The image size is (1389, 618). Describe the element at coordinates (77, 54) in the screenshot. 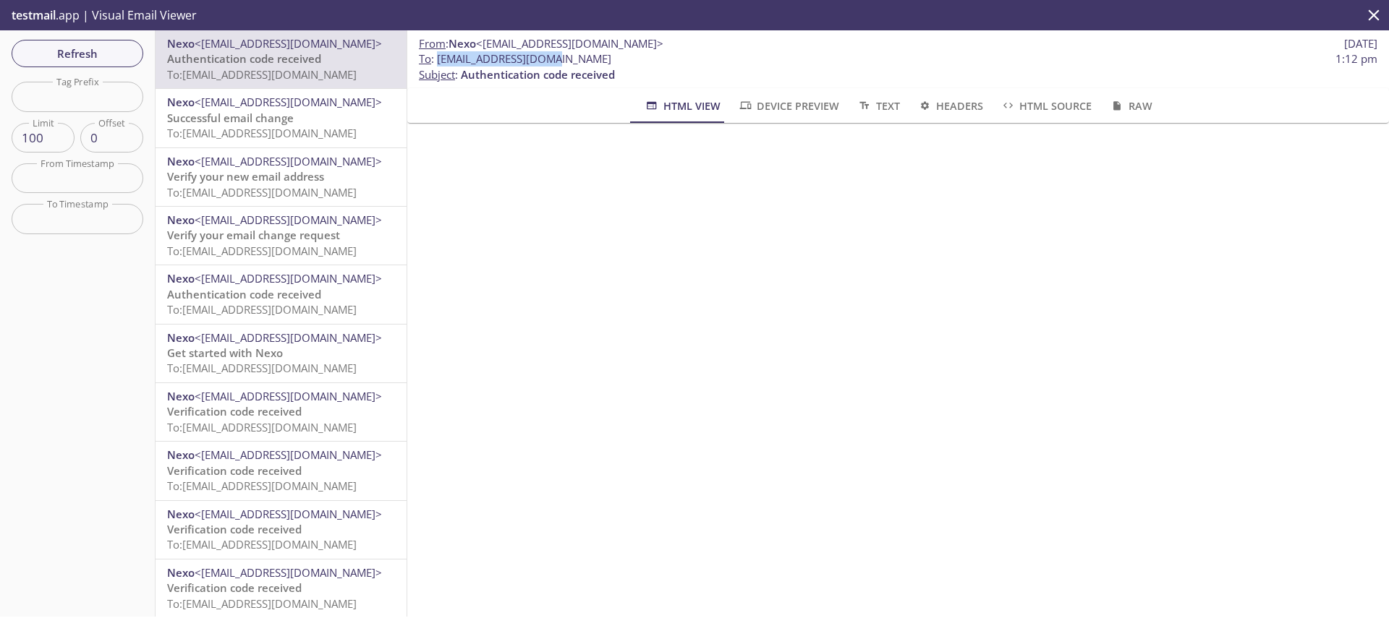

I see `span: Refresh` at that location.